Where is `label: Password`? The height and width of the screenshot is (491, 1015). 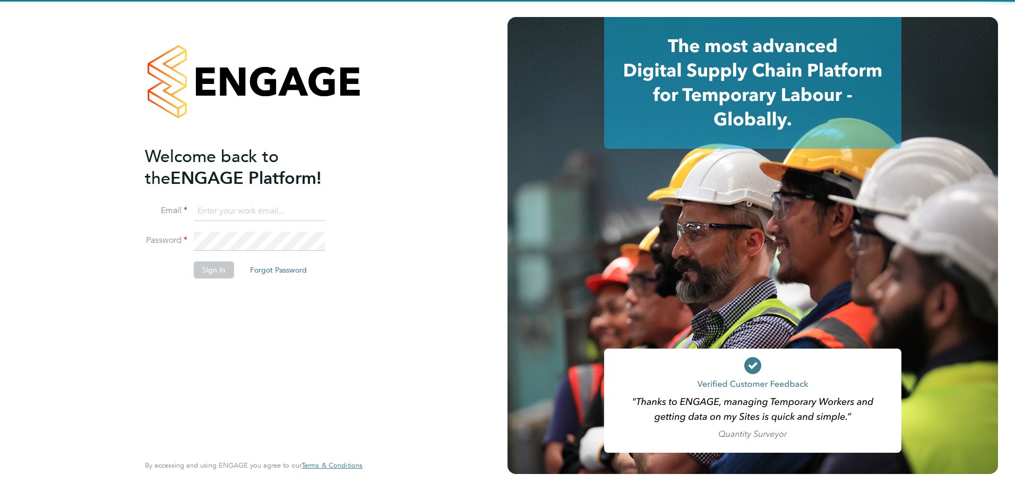 label: Password is located at coordinates (166, 240).